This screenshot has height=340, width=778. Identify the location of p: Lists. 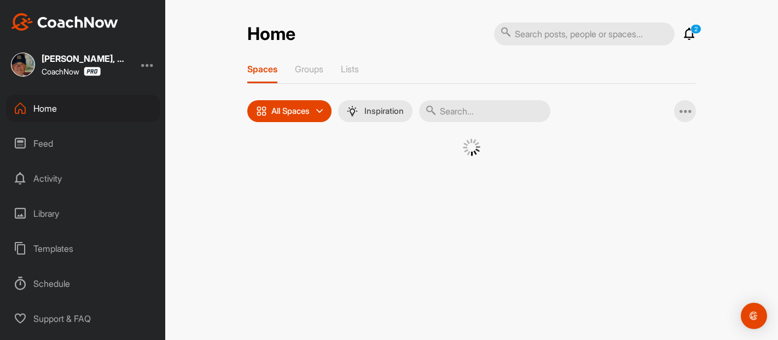
(350, 69).